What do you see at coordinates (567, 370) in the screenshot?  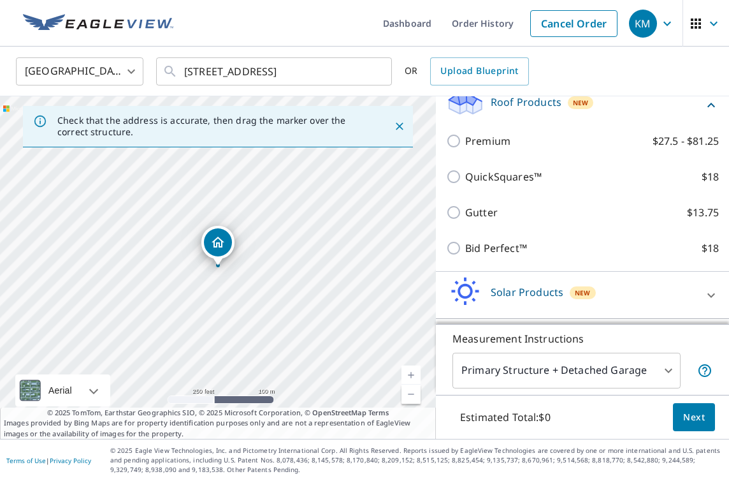 I see `div: Primary Structure + Detached Garage` at bounding box center [567, 370].